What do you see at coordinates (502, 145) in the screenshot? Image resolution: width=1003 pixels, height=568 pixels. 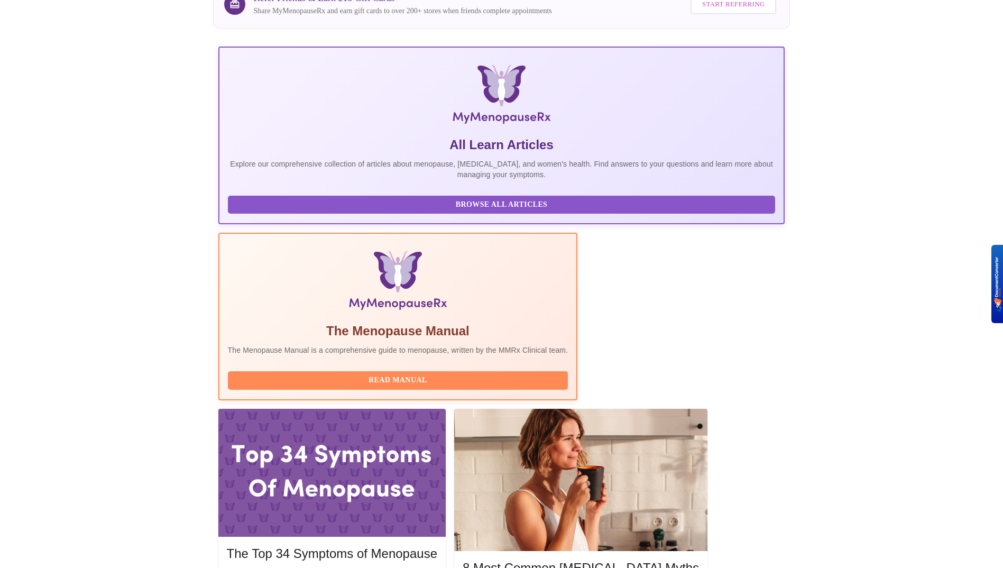 I see `h5: All Learn Articles` at bounding box center [502, 145].